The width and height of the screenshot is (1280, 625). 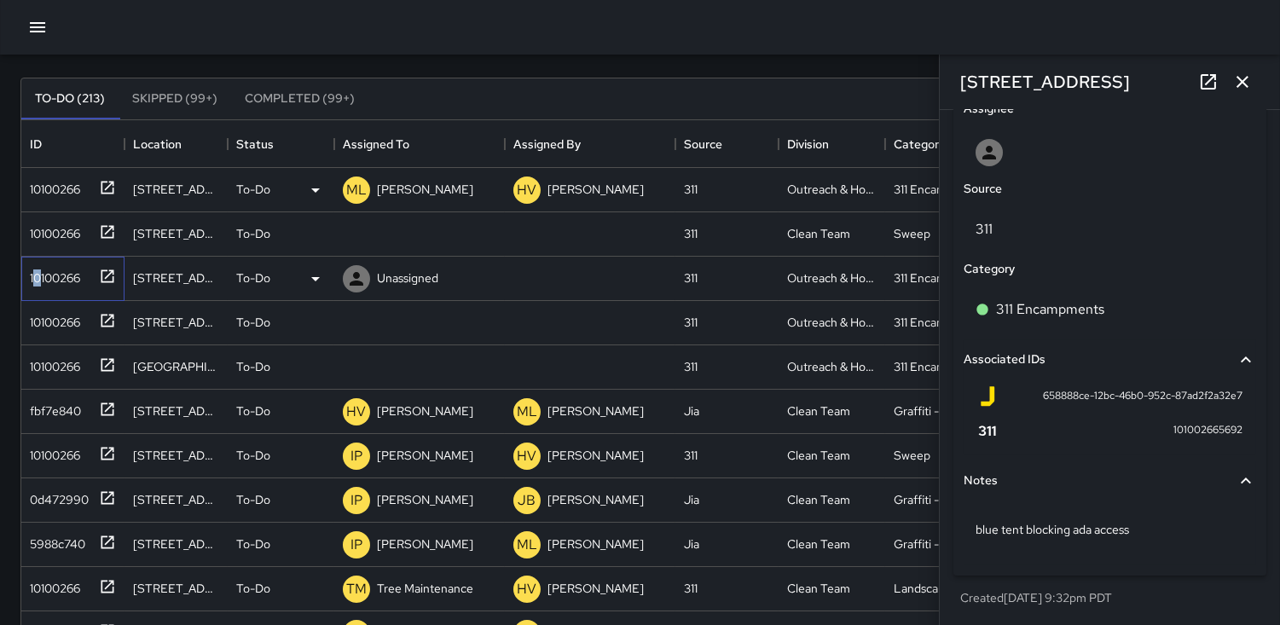 I want to click on div: Graffiti - Private, so click(x=937, y=411).